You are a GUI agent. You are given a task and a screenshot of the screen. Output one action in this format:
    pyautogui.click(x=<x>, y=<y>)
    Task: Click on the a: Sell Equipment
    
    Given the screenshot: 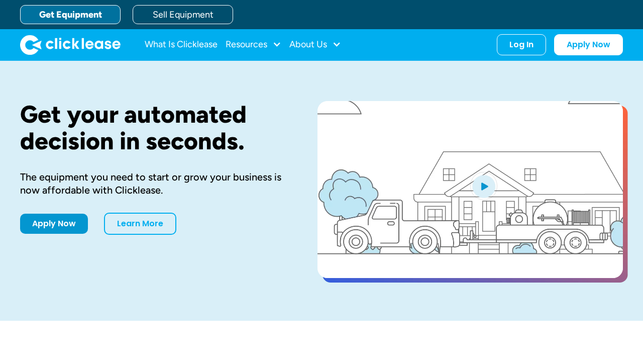 What is the action you would take?
    pyautogui.click(x=183, y=15)
    